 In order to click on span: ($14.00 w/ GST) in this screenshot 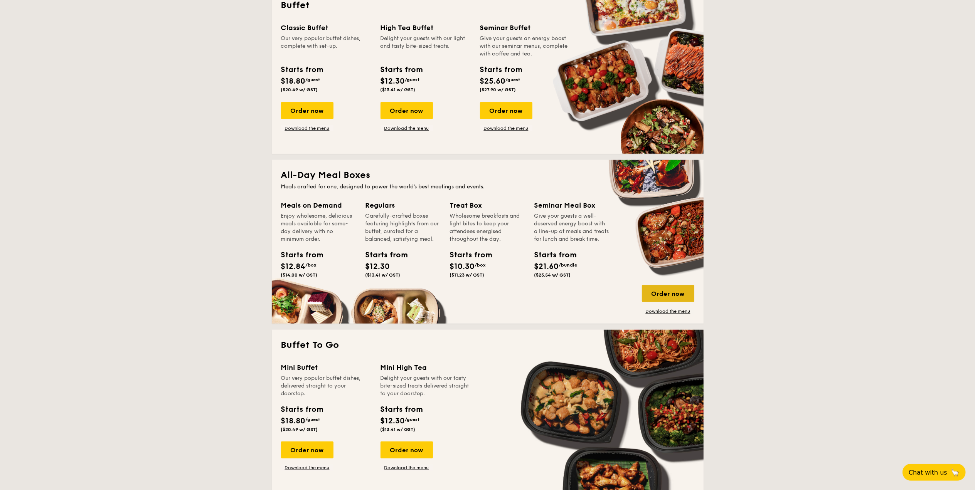, I will do `click(299, 275)`.